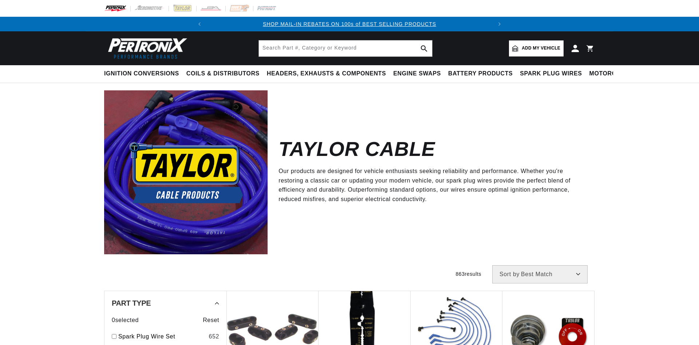  Describe the element at coordinates (326, 74) in the screenshot. I see `summary: Headers, Exhausts & Components` at that location.